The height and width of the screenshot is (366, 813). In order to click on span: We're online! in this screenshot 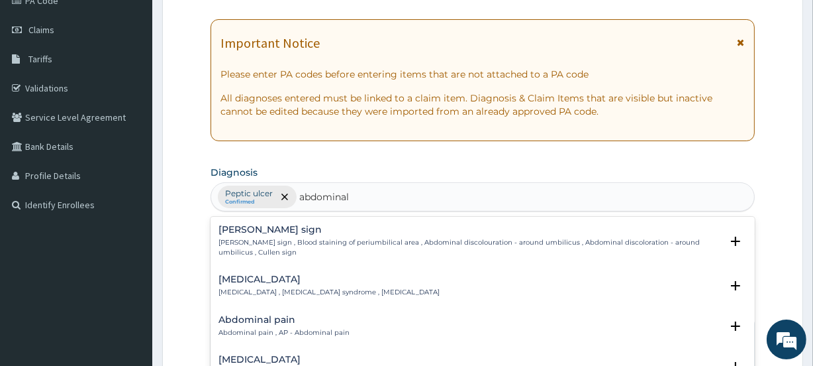, I will do `click(130, 170)`.